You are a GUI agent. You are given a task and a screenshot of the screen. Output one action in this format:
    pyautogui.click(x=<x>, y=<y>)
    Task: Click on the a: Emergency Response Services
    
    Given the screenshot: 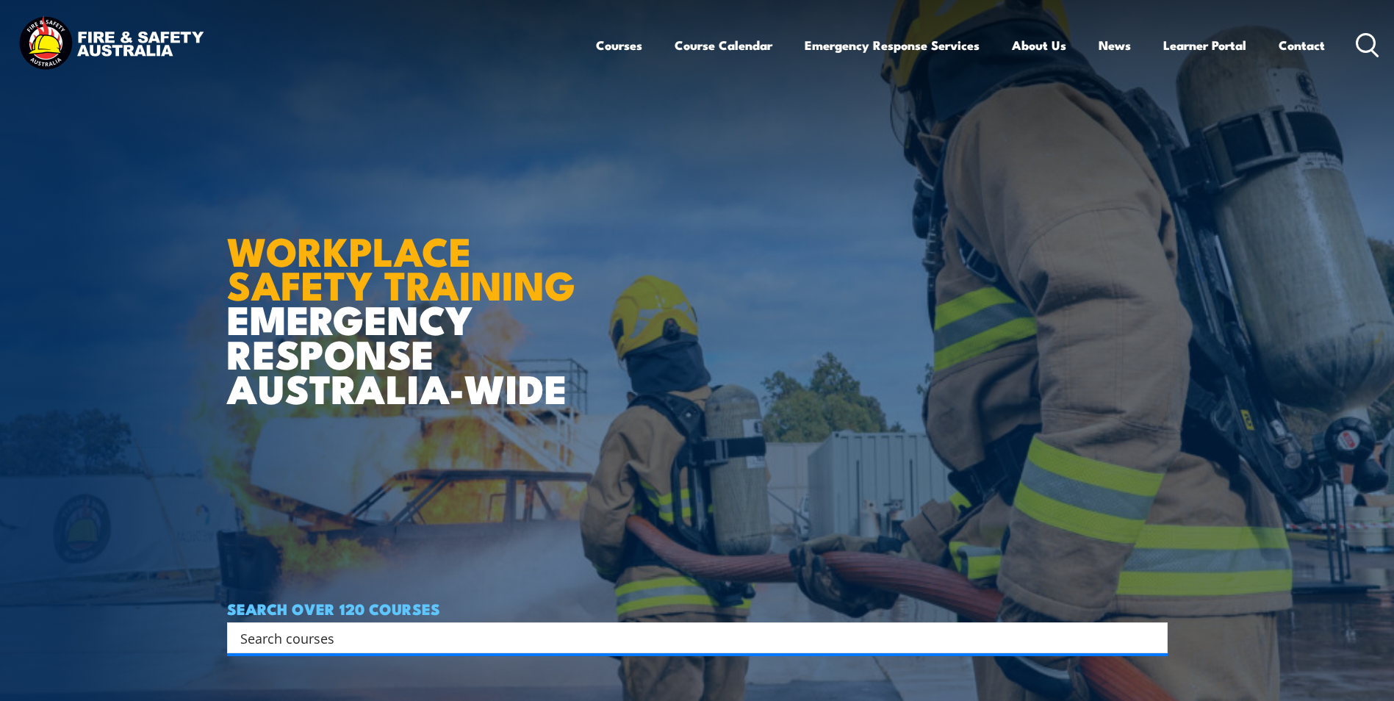 What is the action you would take?
    pyautogui.click(x=892, y=45)
    